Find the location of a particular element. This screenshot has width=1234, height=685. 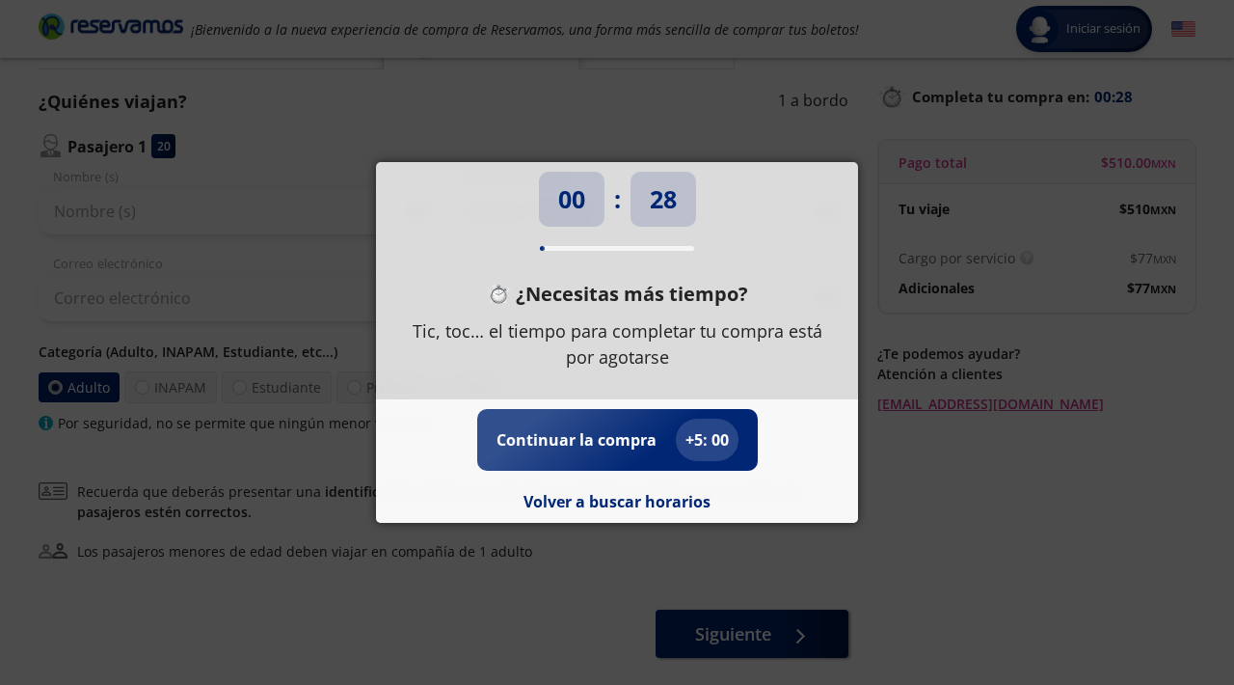

p: + 5 : 00 is located at coordinates (707, 440).